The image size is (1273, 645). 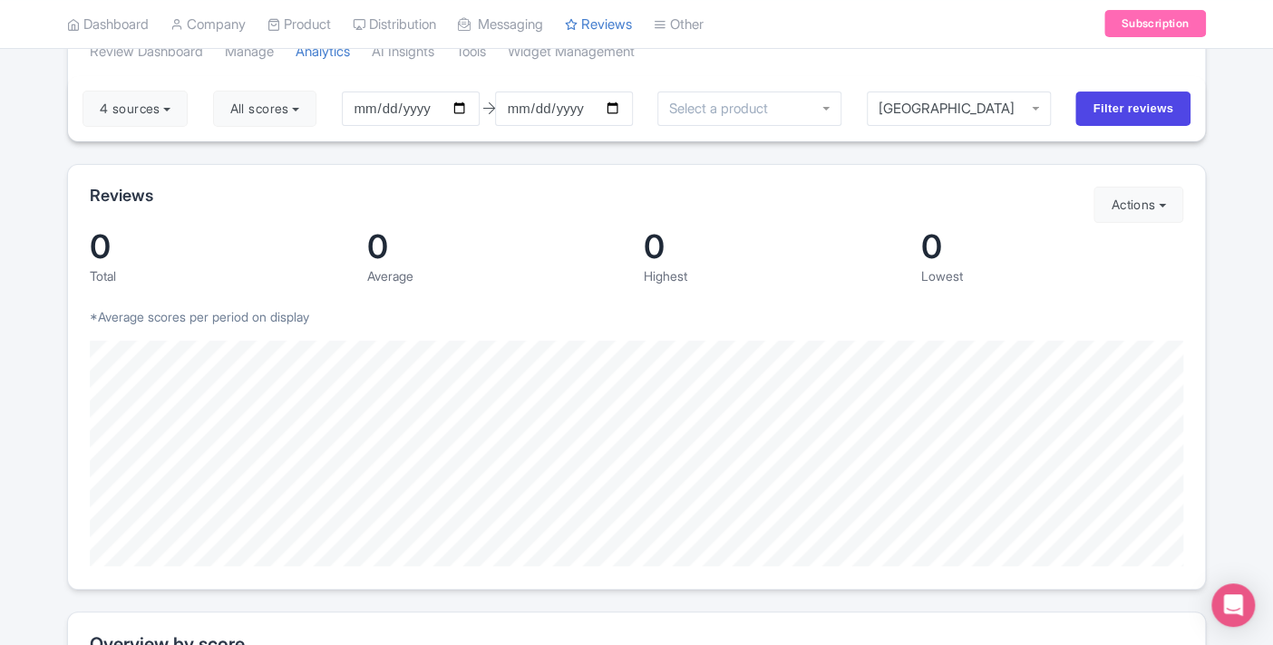 I want to click on a: Widget Management, so click(x=571, y=52).